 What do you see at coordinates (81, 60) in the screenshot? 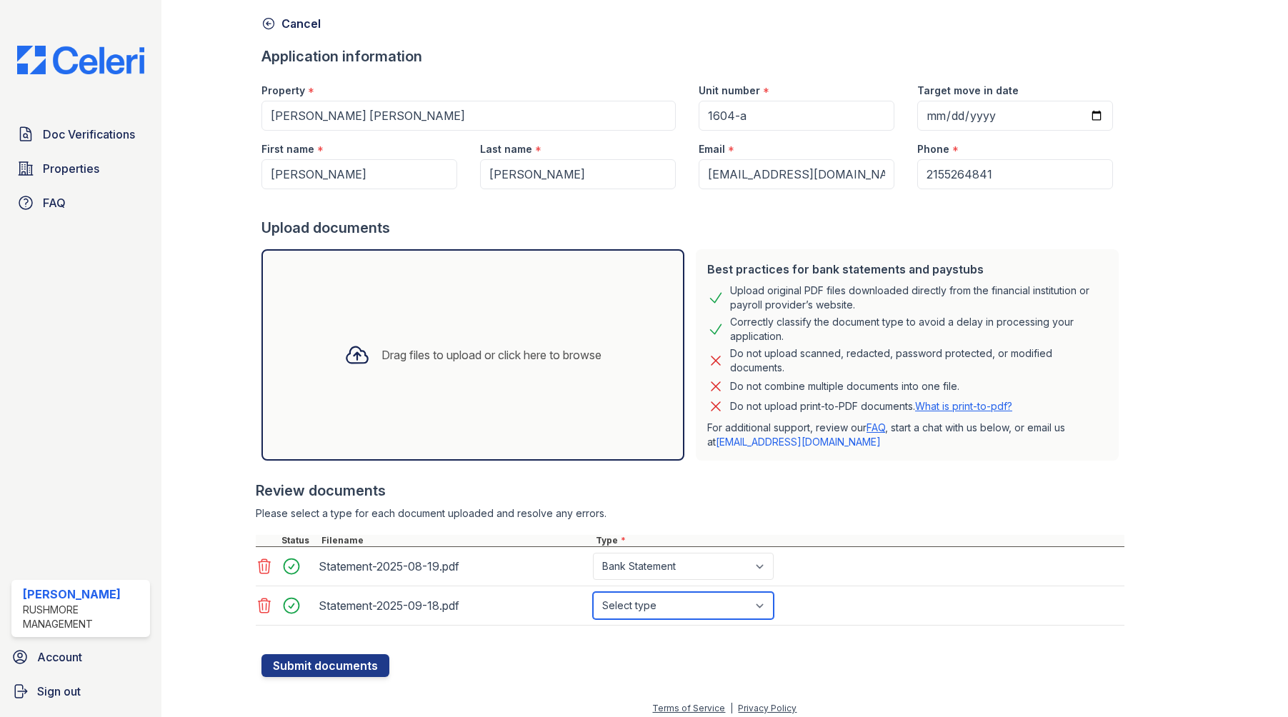
I see `img: CE_Logo_Blue-a8612792a0a2168367f1c8372b55b34899dd931a85d93a1a3d3e32e68fde9ad4.png` at bounding box center [81, 60].